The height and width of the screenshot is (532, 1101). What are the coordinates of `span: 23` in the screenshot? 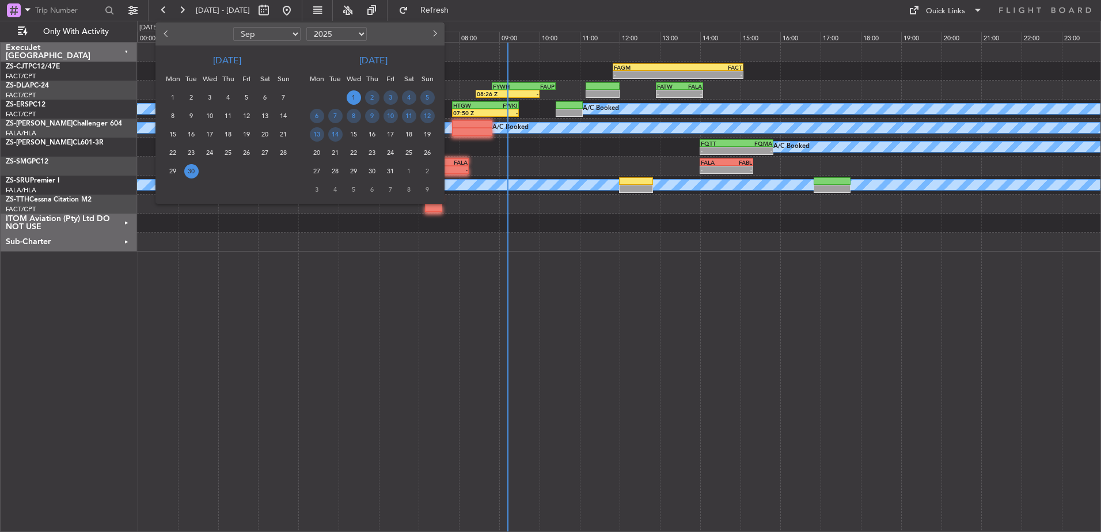 It's located at (372, 153).